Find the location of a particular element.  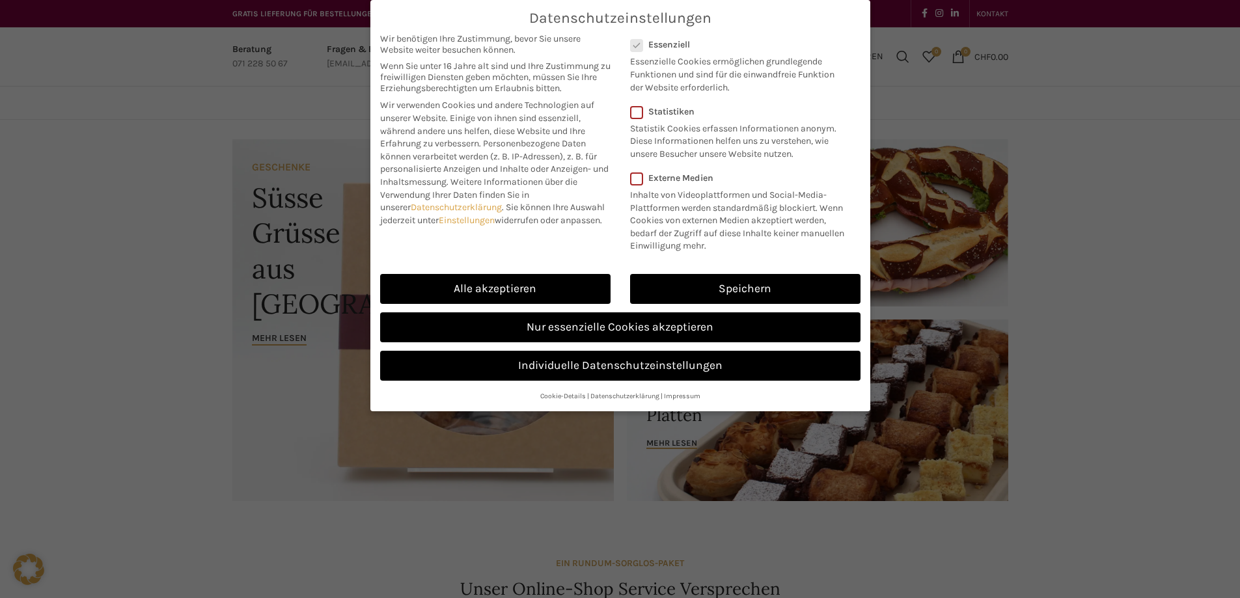

span: Datenschutzeinstellungen is located at coordinates (620, 18).